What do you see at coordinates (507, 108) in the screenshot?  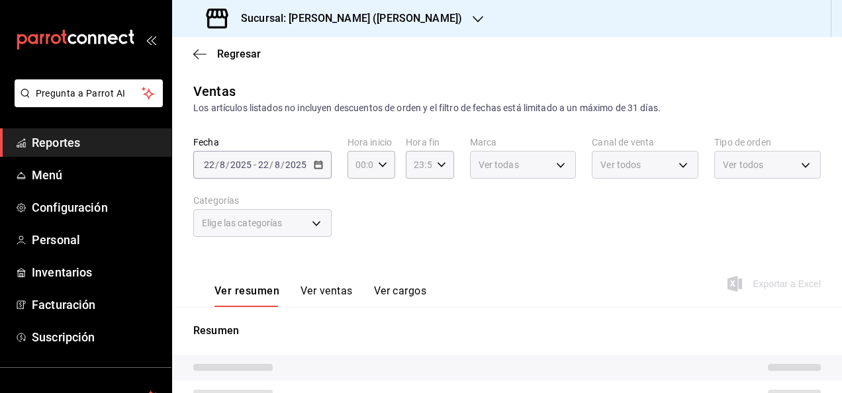 I see `div: Los artículos listados no incluyen descuentos de orden y el filtro de fechas está limitado a un m...` at bounding box center [507, 108].